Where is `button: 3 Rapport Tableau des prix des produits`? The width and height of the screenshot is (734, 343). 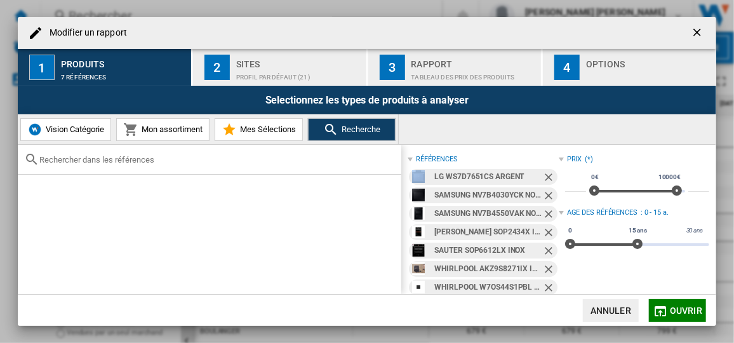
button: 3 Rapport Tableau des prix des produits is located at coordinates (455, 67).